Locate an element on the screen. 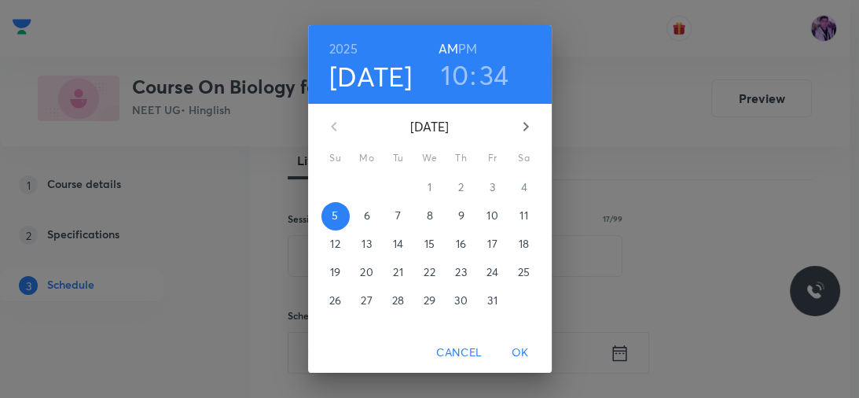  button: 29 is located at coordinates (430, 301).